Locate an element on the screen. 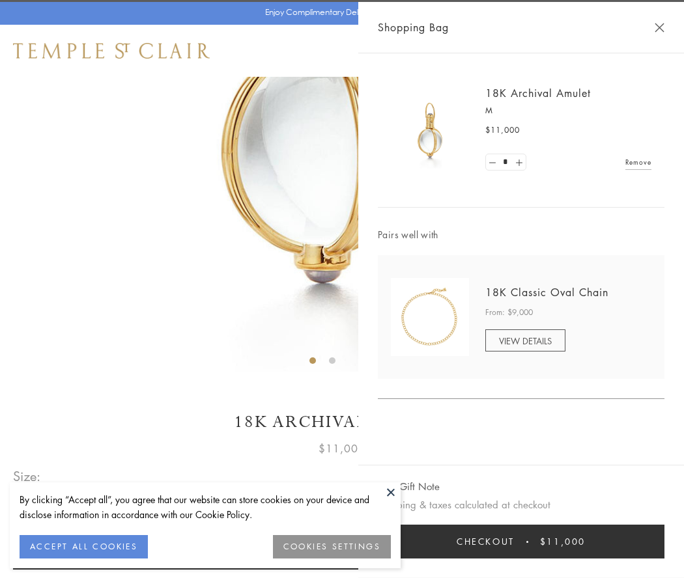 This screenshot has height=578, width=684. button: ACCEPT ALL COOKIES is located at coordinates (83, 547).